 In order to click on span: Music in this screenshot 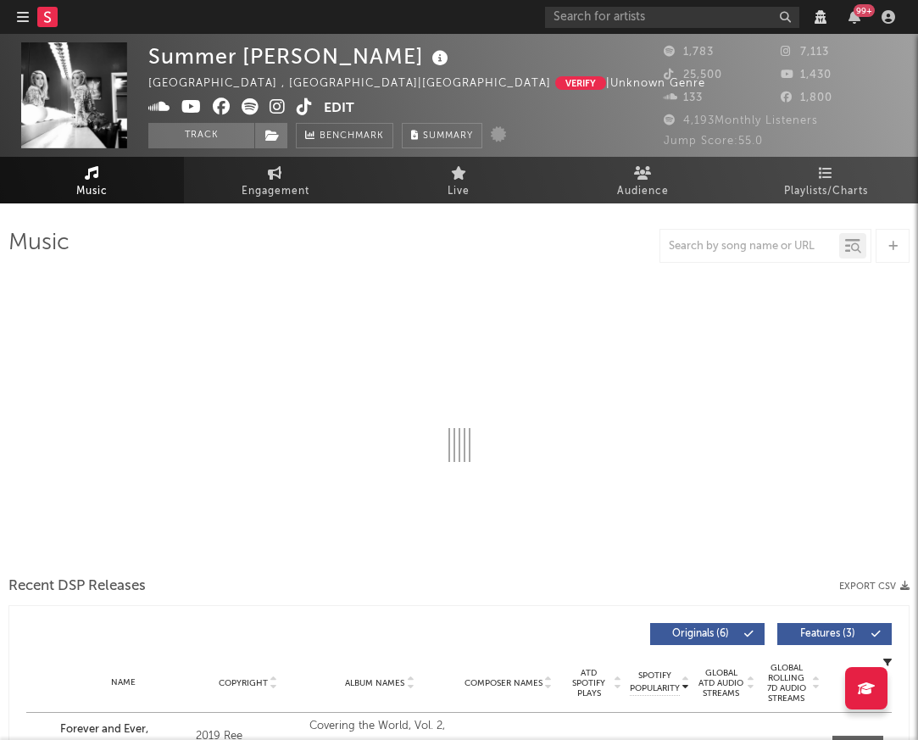, I will do `click(92, 191)`.